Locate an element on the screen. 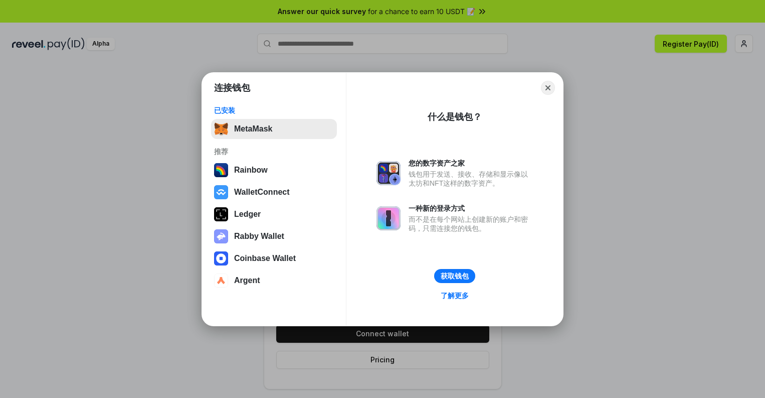 This screenshot has height=398, width=765. button: Ledger is located at coordinates (274, 214).